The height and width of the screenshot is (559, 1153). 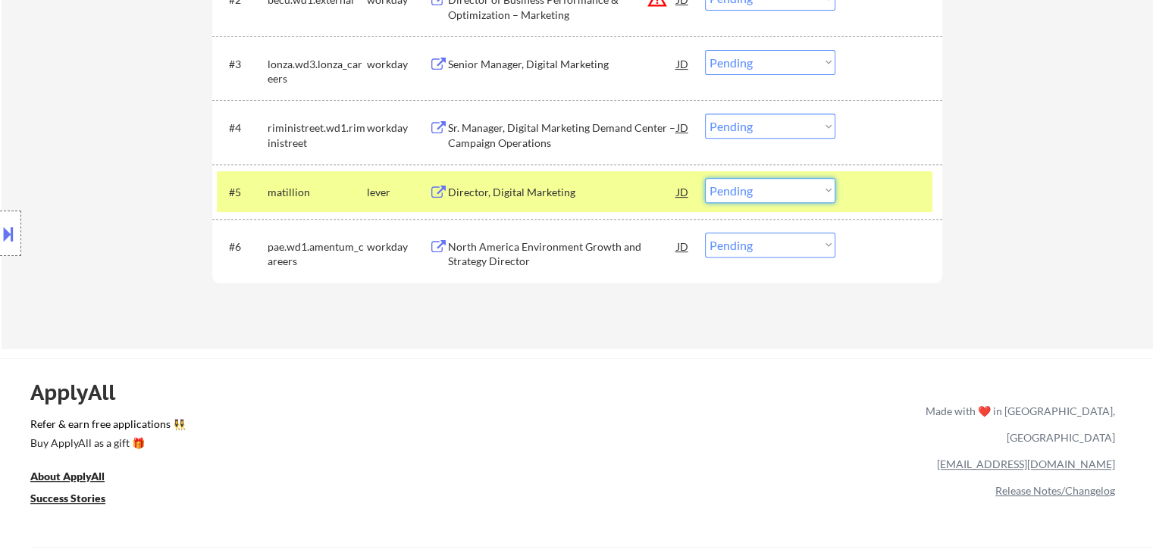 What do you see at coordinates (317, 193) in the screenshot?
I see `div: matillion` at bounding box center [317, 193].